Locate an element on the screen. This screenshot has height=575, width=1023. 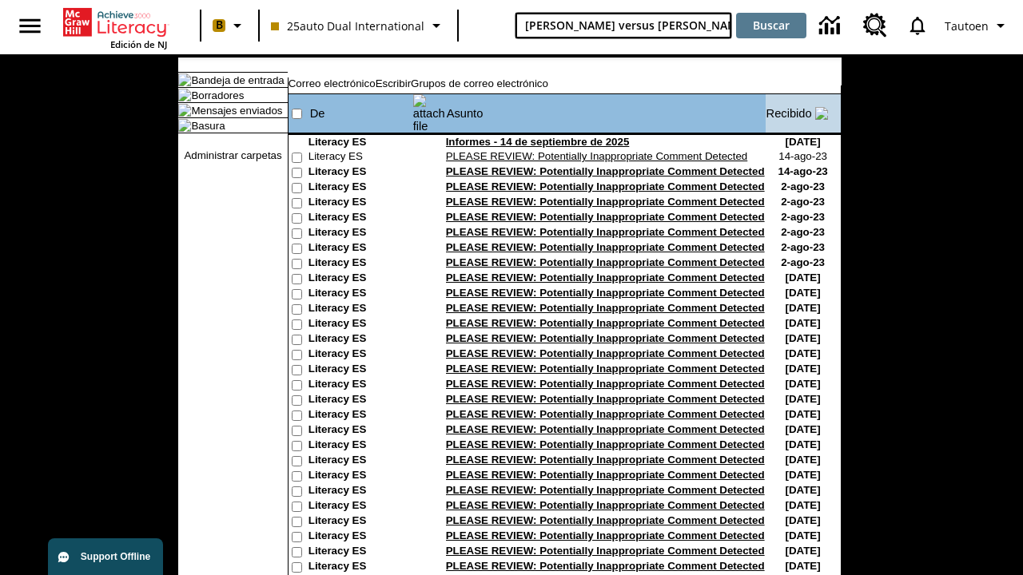
a: Centro de información is located at coordinates (831, 26).